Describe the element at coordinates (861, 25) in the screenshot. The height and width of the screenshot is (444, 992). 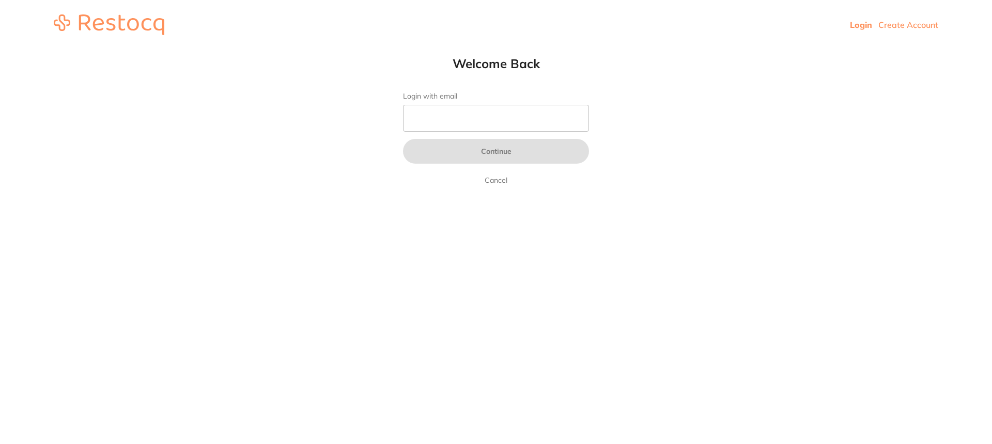
I see `a: Login` at that location.